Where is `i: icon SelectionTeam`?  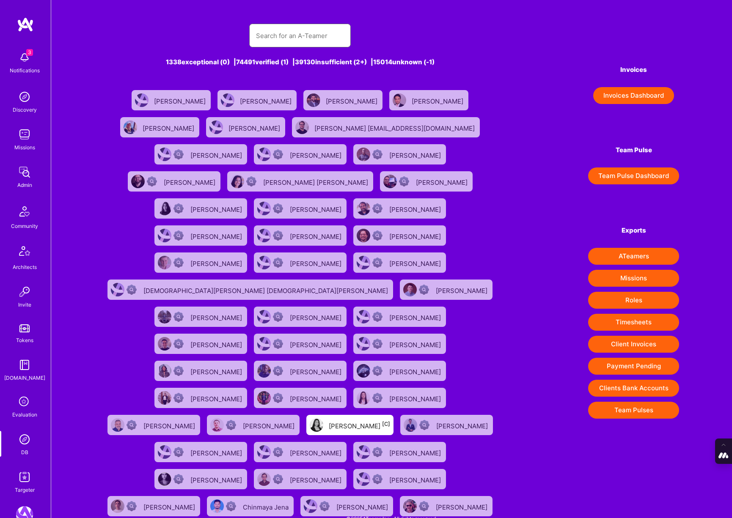 i: icon SelectionTeam is located at coordinates (25, 402).